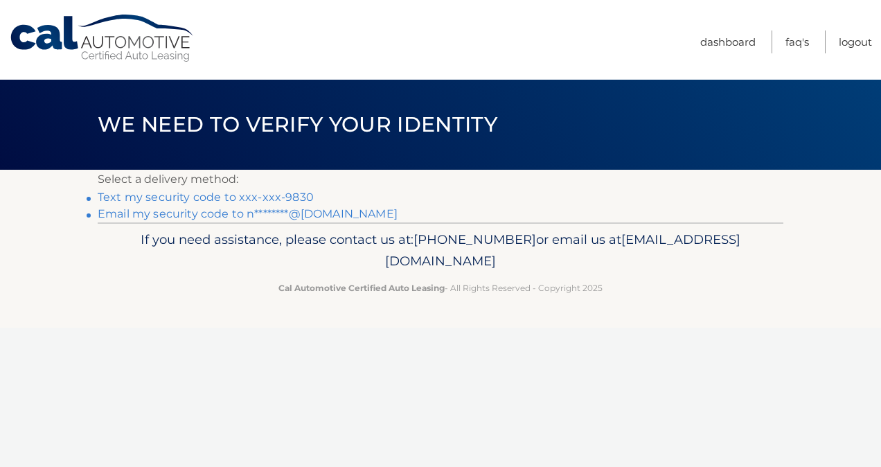 Image resolution: width=881 pixels, height=467 pixels. I want to click on p: If you need assistance, please contact us at: or email us at, so click(440, 251).